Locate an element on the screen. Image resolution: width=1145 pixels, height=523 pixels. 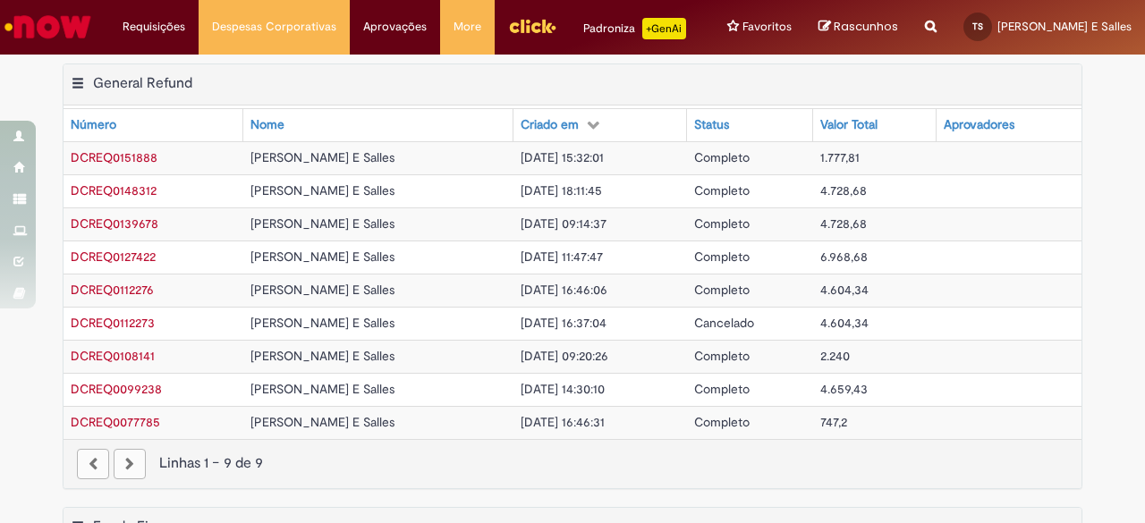
span: Cancelado is located at coordinates (723, 323).